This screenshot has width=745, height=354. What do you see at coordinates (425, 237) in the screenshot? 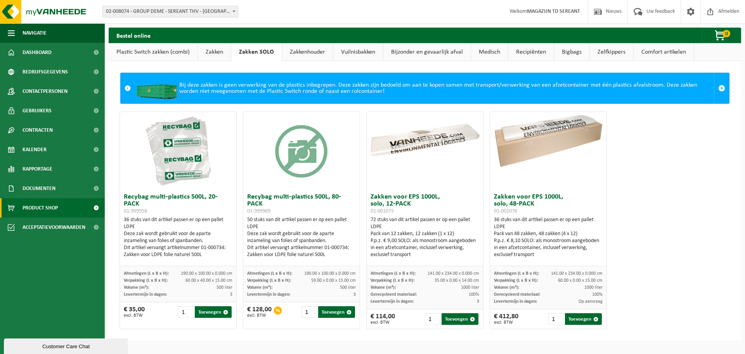
I see `div: 72 stuks van dit artikel passen er op een pallet` at bounding box center [425, 237].